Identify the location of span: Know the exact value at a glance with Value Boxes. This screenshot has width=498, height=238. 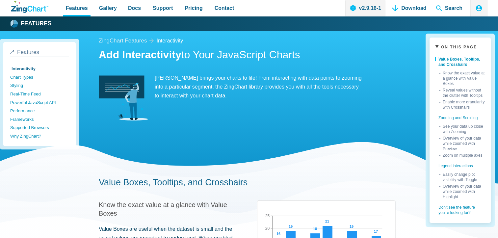
(163, 209).